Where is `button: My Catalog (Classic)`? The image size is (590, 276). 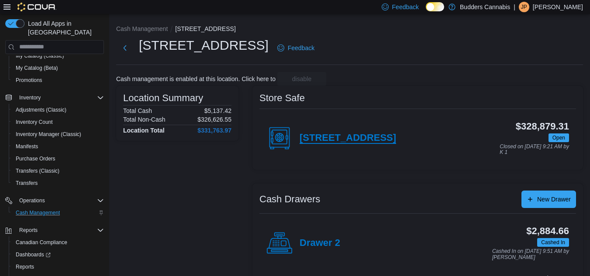 button: My Catalog (Classic) is located at coordinates (58, 56).